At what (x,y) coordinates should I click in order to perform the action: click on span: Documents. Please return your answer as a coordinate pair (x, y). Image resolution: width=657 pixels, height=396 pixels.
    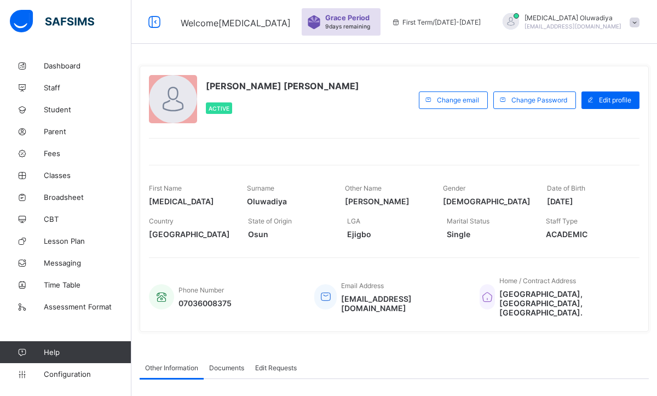
    Looking at the image, I should click on (227, 368).